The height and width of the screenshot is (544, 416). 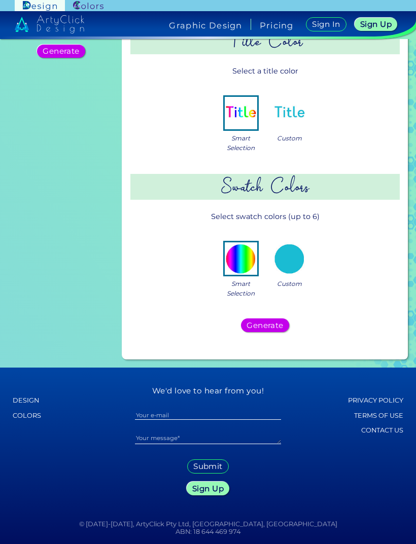 I want to click on h2: Swatch Colors, so click(x=265, y=187).